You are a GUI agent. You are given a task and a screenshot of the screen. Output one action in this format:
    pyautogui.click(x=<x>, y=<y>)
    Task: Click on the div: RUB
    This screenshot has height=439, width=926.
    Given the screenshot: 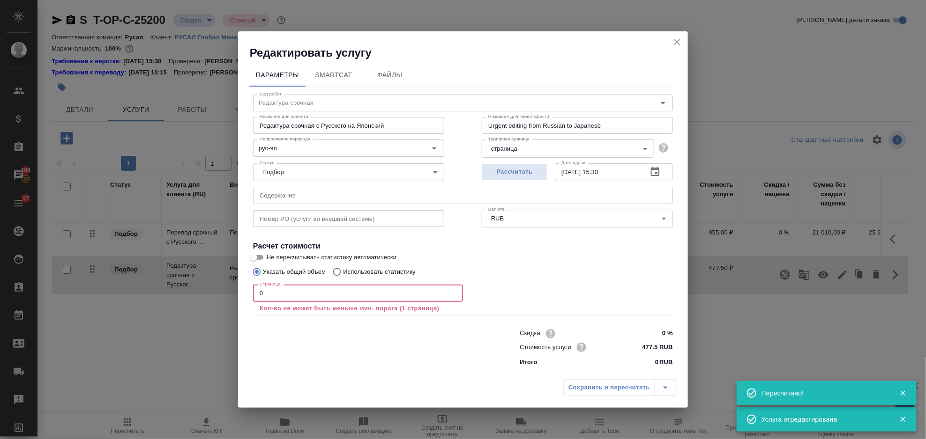 What is the action you would take?
    pyautogui.click(x=577, y=219)
    